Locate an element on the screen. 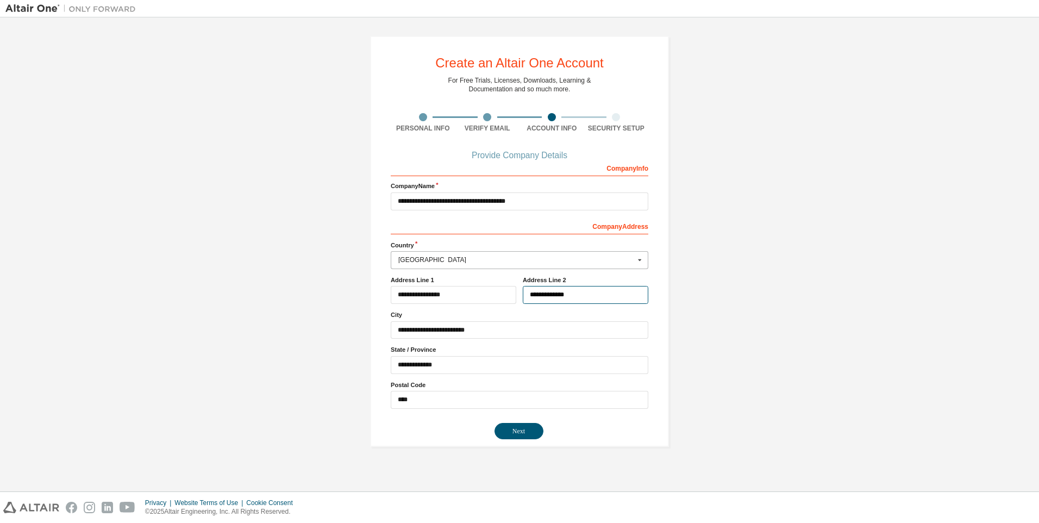 The width and height of the screenshot is (1039, 523). div: Security Setup is located at coordinates (616, 128).